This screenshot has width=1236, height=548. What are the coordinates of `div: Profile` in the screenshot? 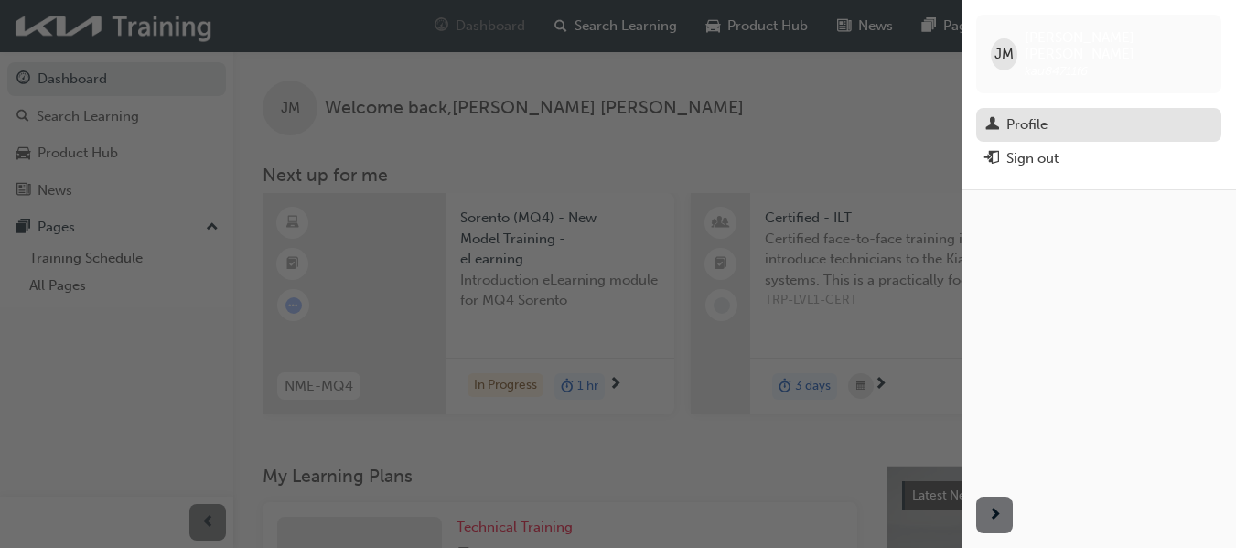 It's located at (1026, 124).